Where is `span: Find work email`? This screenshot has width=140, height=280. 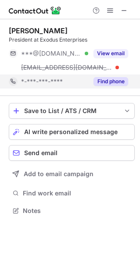 span: Find work email is located at coordinates (77, 193).